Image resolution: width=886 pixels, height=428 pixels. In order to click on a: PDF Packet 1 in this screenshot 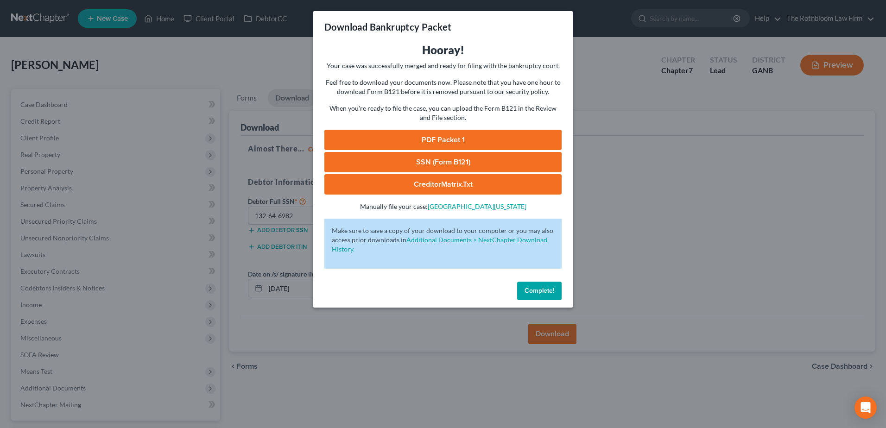, I will do `click(443, 140)`.